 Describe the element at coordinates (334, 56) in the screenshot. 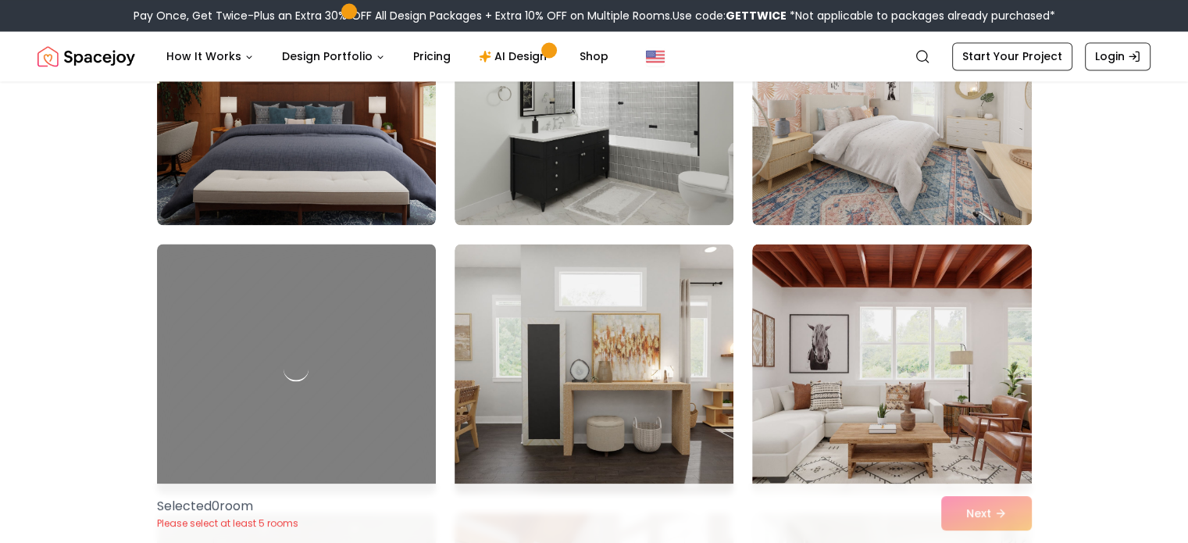

I see `button: Design Portfolio` at that location.